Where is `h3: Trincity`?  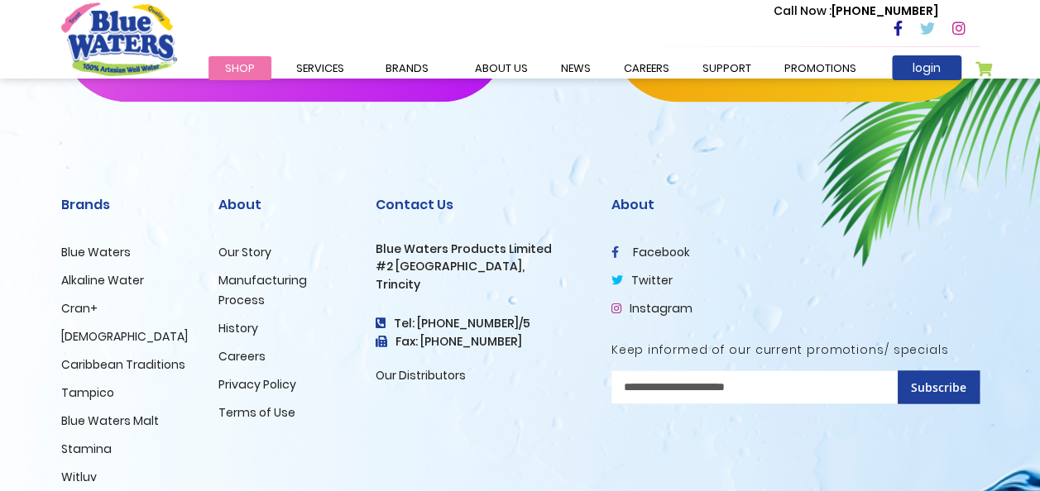 h3: Trincity is located at coordinates (480, 284).